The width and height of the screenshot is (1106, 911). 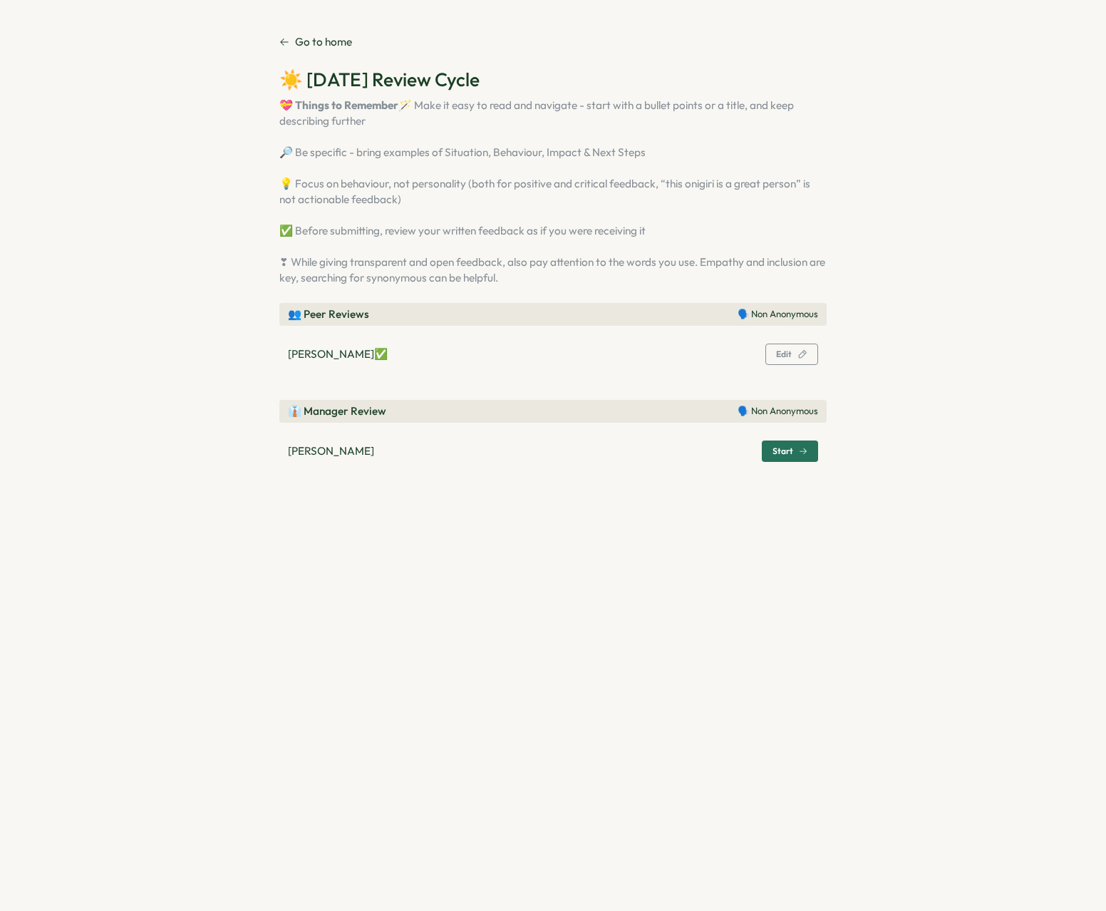 What do you see at coordinates (329, 314) in the screenshot?
I see `p: 👥 Peer Reviews` at bounding box center [329, 314].